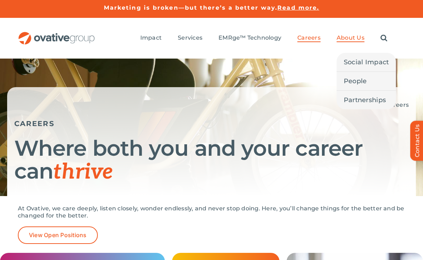 This screenshot has height=260, width=423. What do you see at coordinates (58, 235) in the screenshot?
I see `a: View Open Positions` at bounding box center [58, 235].